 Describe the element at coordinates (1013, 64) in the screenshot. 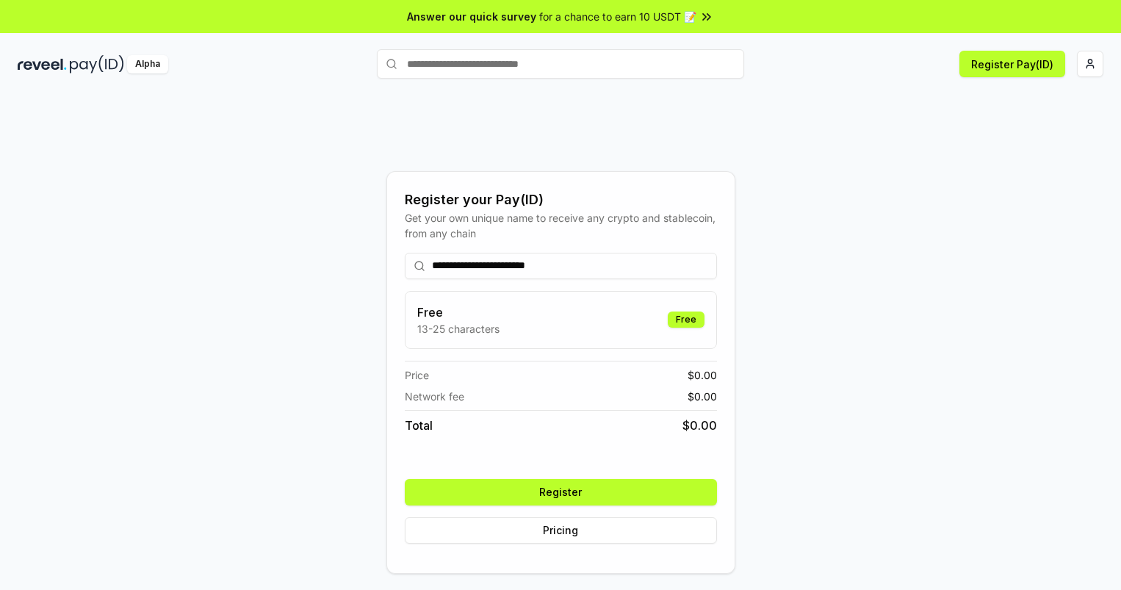

I see `button: Register Pay(ID)` at that location.